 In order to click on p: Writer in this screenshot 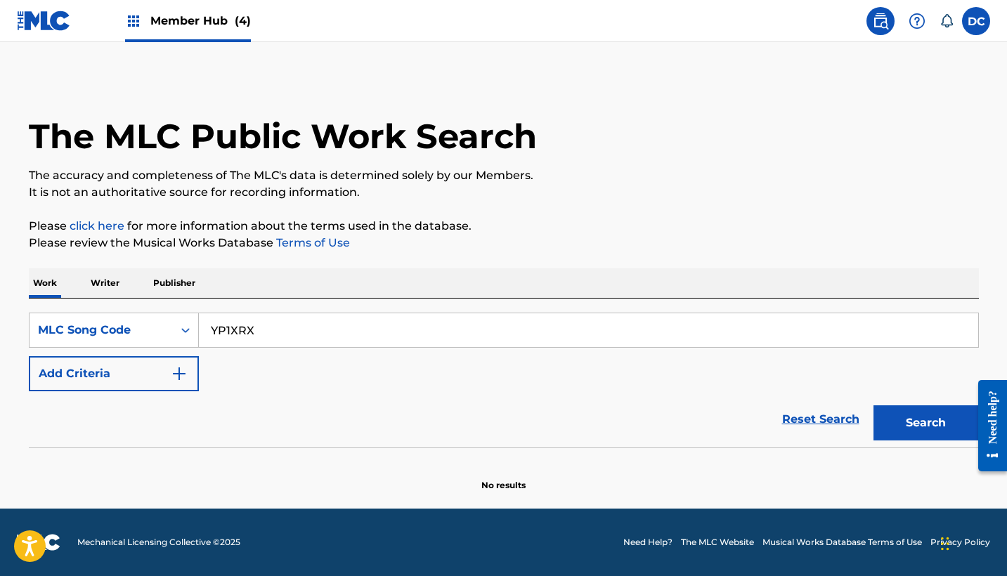, I will do `click(105, 283)`.